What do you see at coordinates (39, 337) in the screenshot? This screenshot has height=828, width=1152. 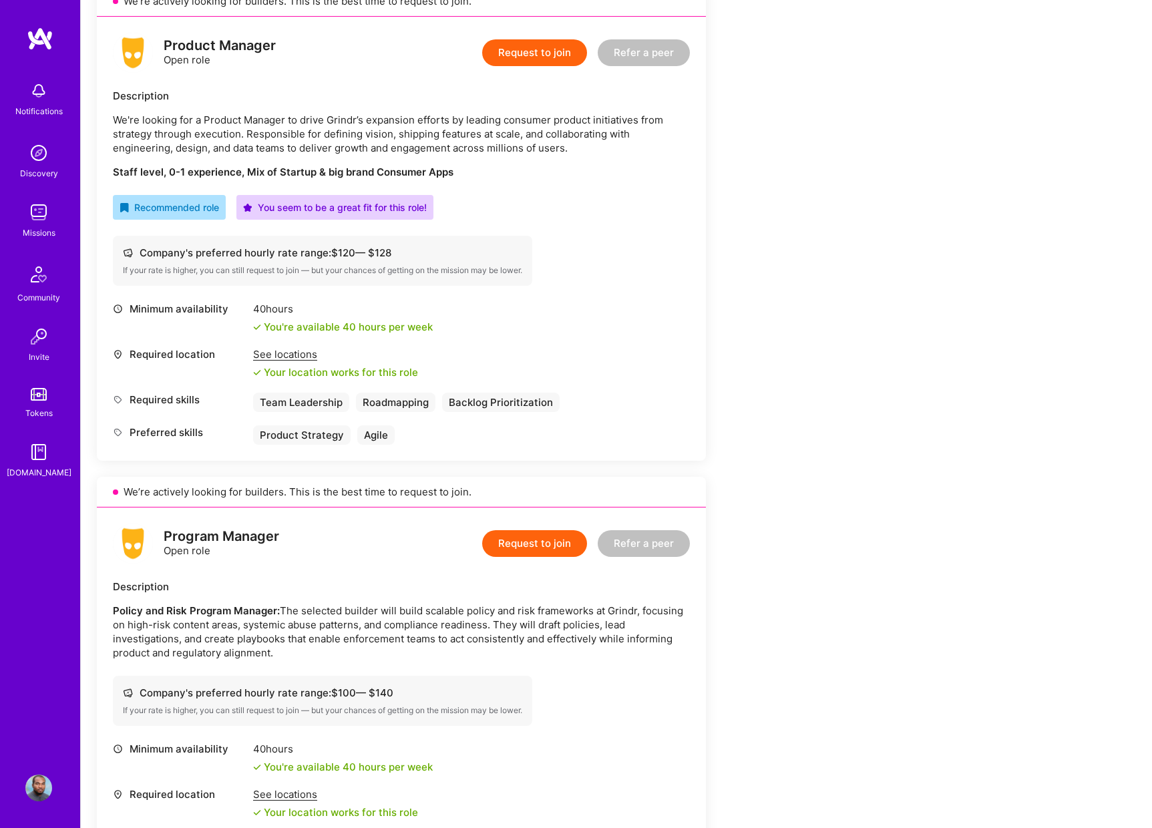 I see `img: Invite` at bounding box center [39, 337].